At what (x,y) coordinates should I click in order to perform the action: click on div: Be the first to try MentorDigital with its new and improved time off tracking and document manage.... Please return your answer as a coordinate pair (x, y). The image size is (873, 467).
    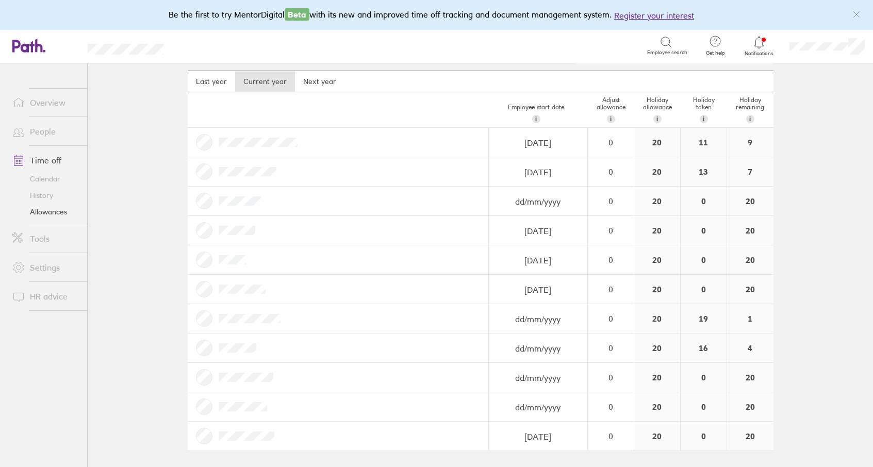
    Looking at the image, I should click on (436, 15).